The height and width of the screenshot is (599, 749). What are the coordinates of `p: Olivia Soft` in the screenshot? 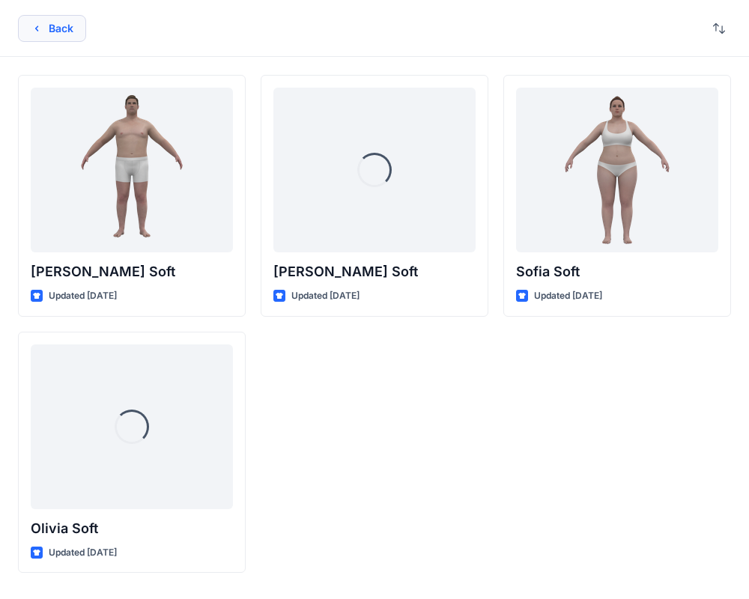 It's located at (132, 529).